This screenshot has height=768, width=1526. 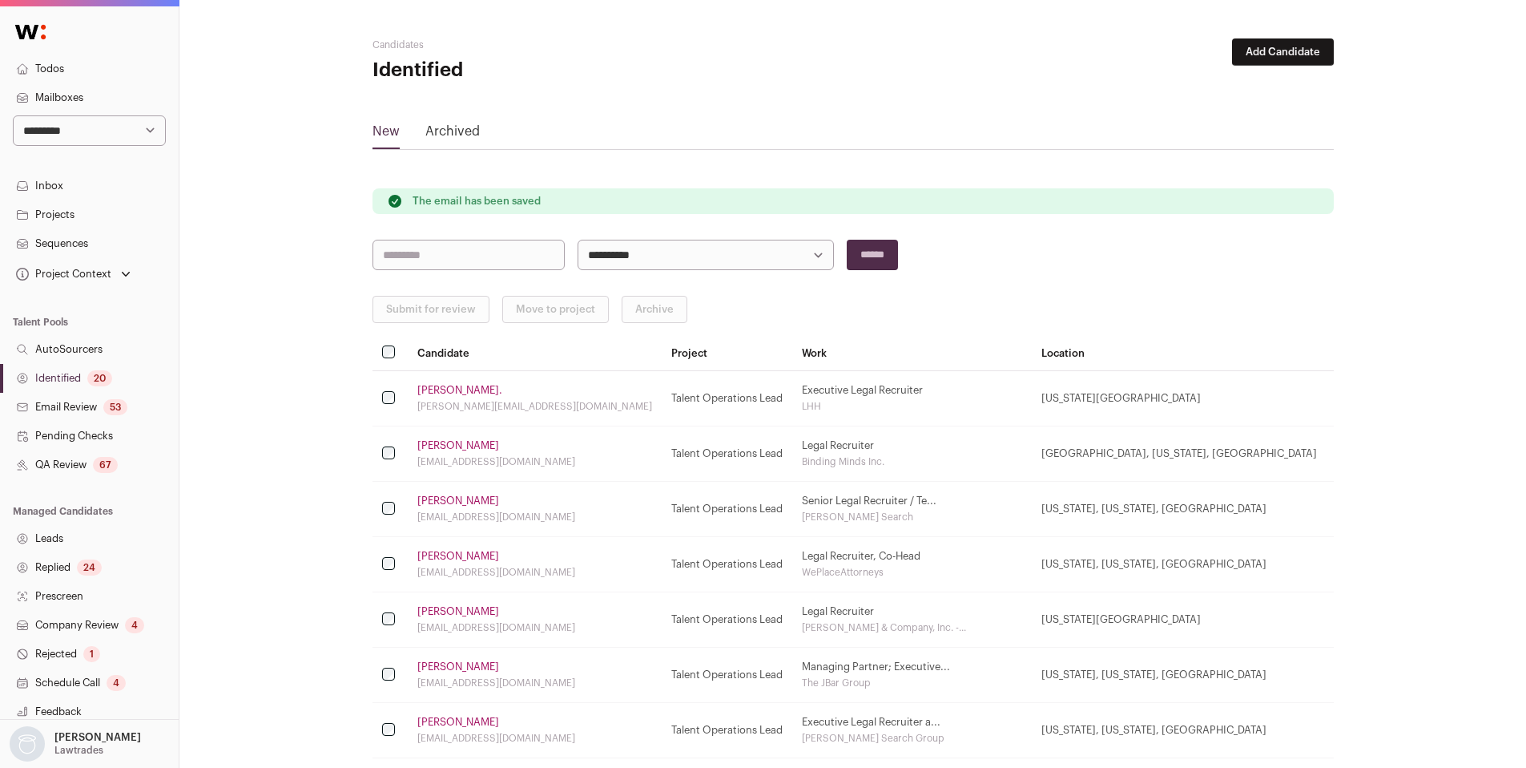 What do you see at coordinates (1283, 52) in the screenshot?
I see `button: Add Candidate` at bounding box center [1283, 52].